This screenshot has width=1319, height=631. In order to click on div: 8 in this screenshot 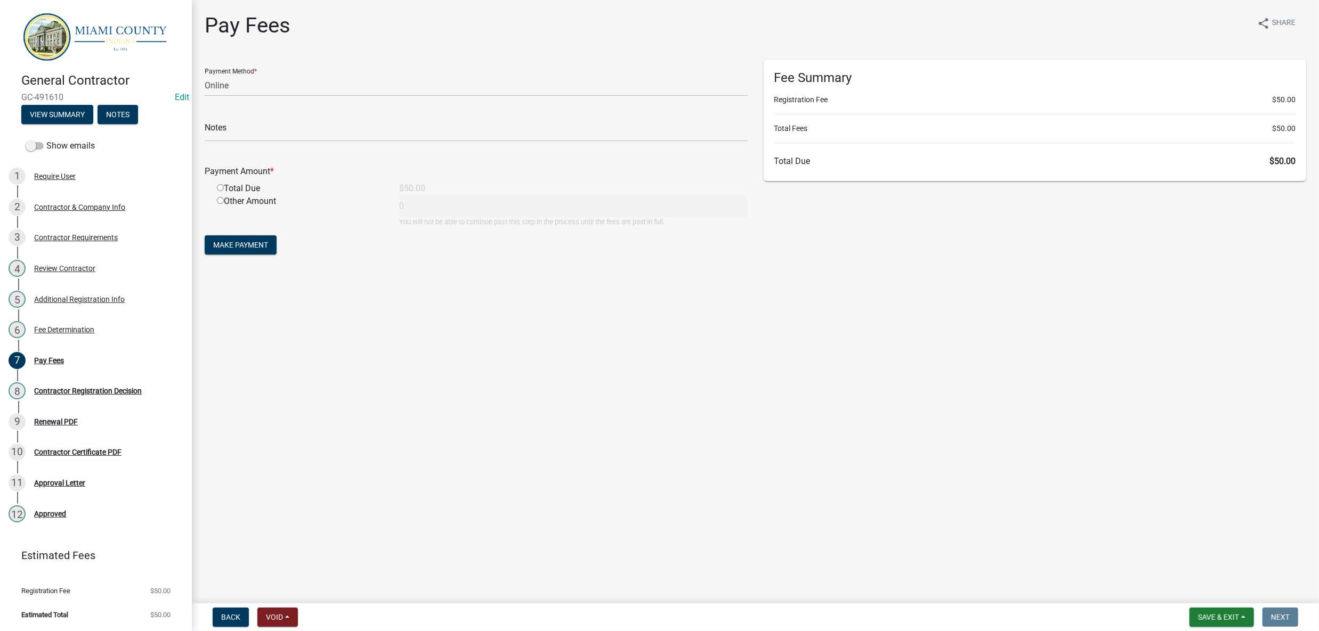, I will do `click(17, 391)`.